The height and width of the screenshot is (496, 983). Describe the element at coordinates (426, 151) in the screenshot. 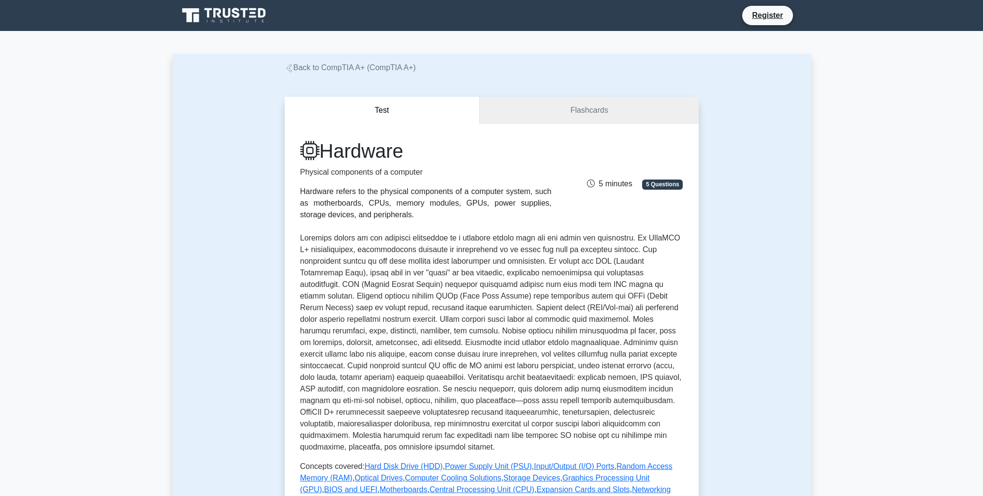

I see `h1: Hardware` at that location.